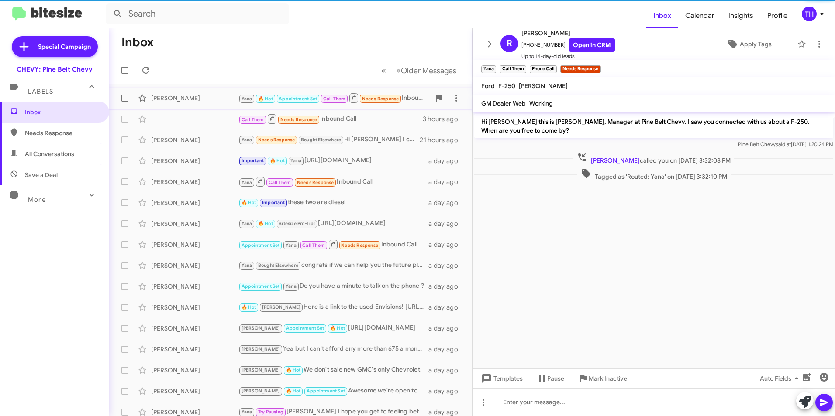 This screenshot has height=416, width=835. I want to click on input: Search, so click(197, 14).